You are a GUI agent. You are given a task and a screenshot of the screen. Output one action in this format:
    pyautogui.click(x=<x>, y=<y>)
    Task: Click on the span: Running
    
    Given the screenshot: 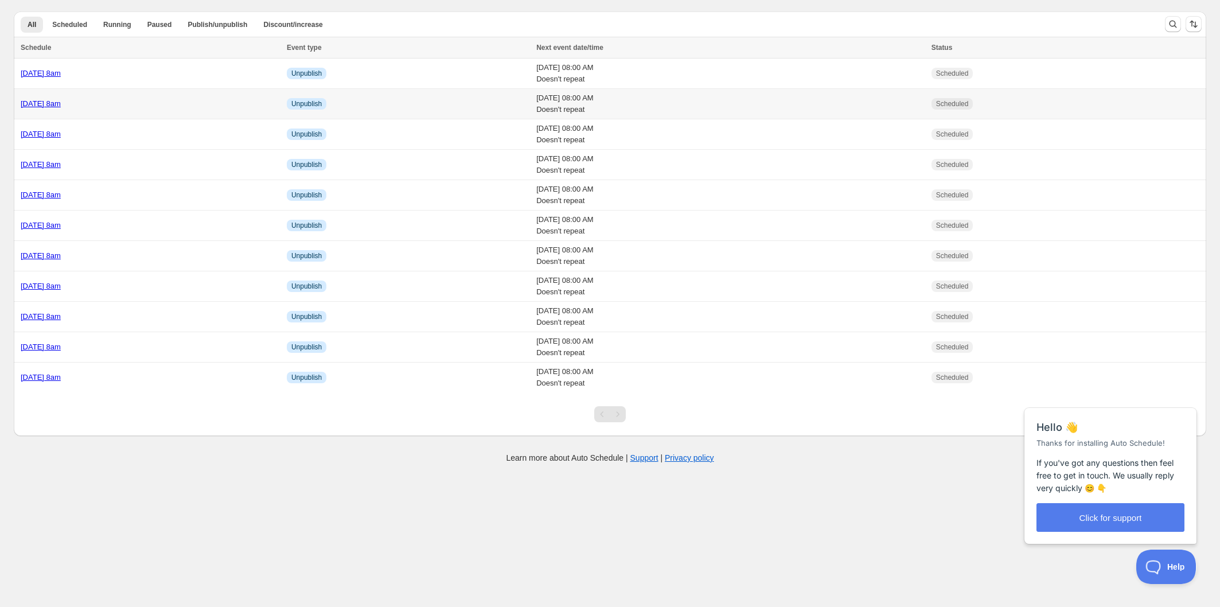 What is the action you would take?
    pyautogui.click(x=117, y=25)
    